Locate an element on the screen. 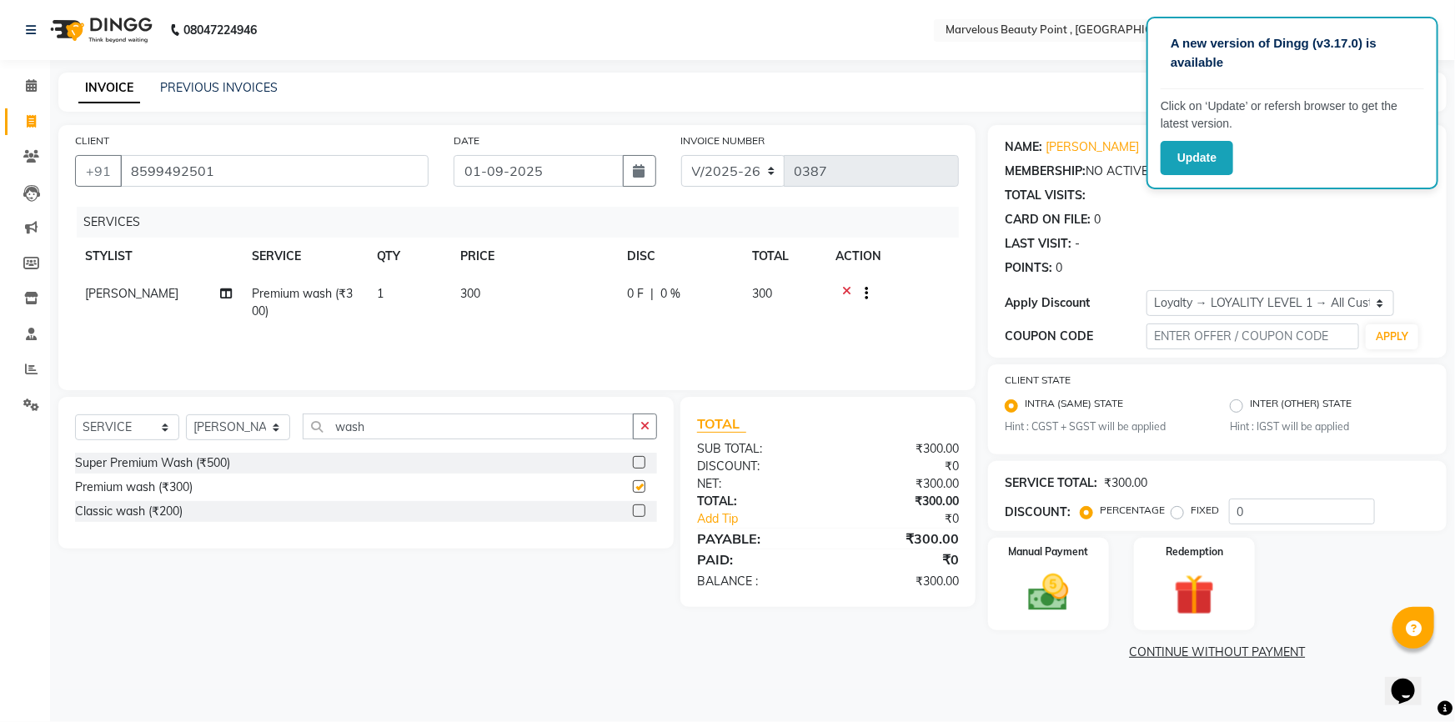  p: Click on ‘Update’ or refersh browser to get the latest version. is located at coordinates (1292, 115).